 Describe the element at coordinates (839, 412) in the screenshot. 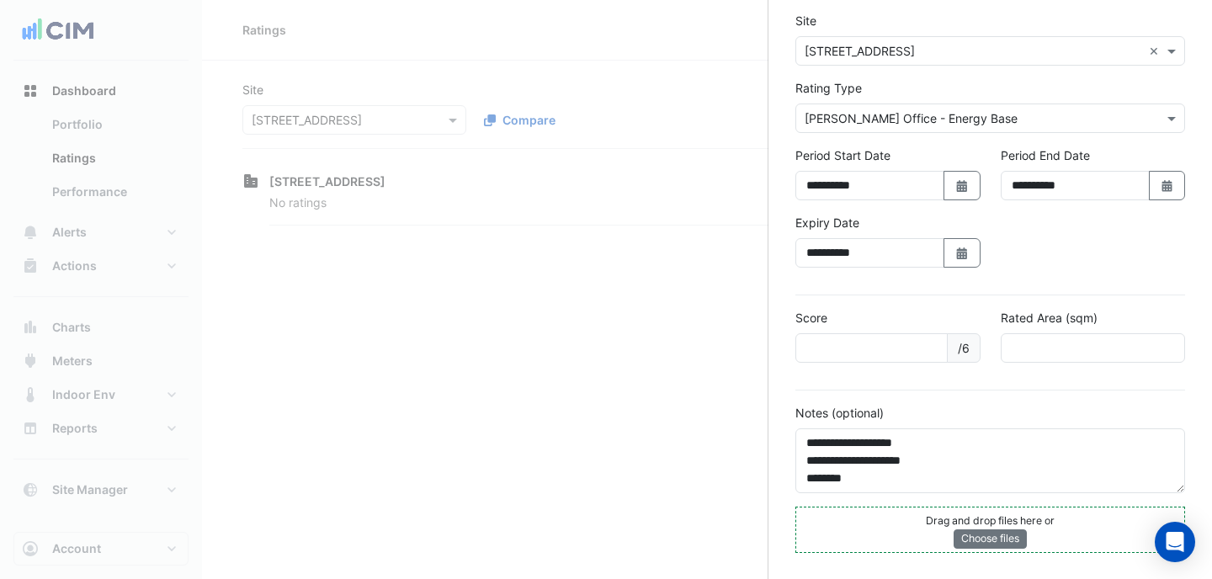

I see `label: Notes (optional)` at that location.